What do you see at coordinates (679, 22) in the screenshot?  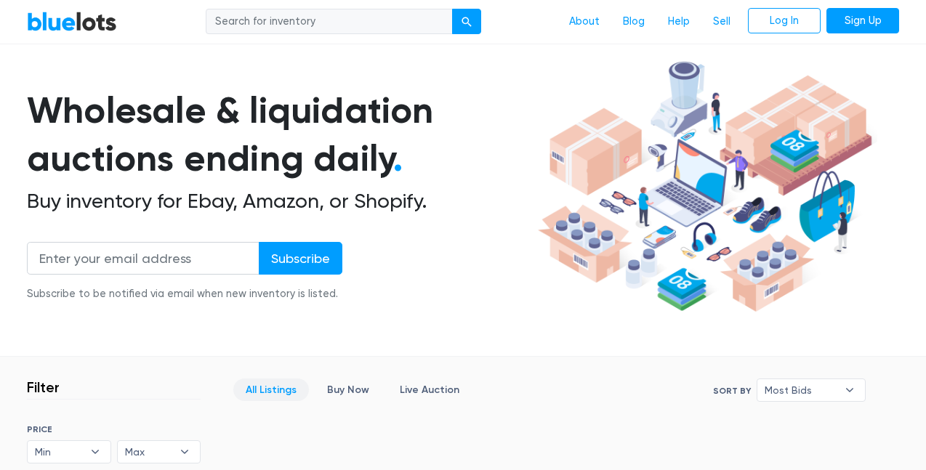 I see `a: Help` at bounding box center [679, 22].